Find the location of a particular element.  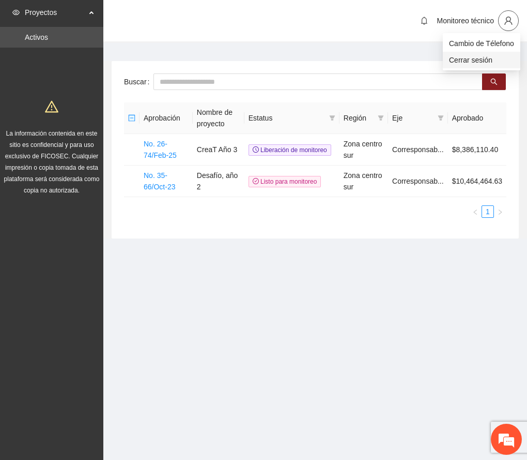

span: eye is located at coordinates (16, 12).